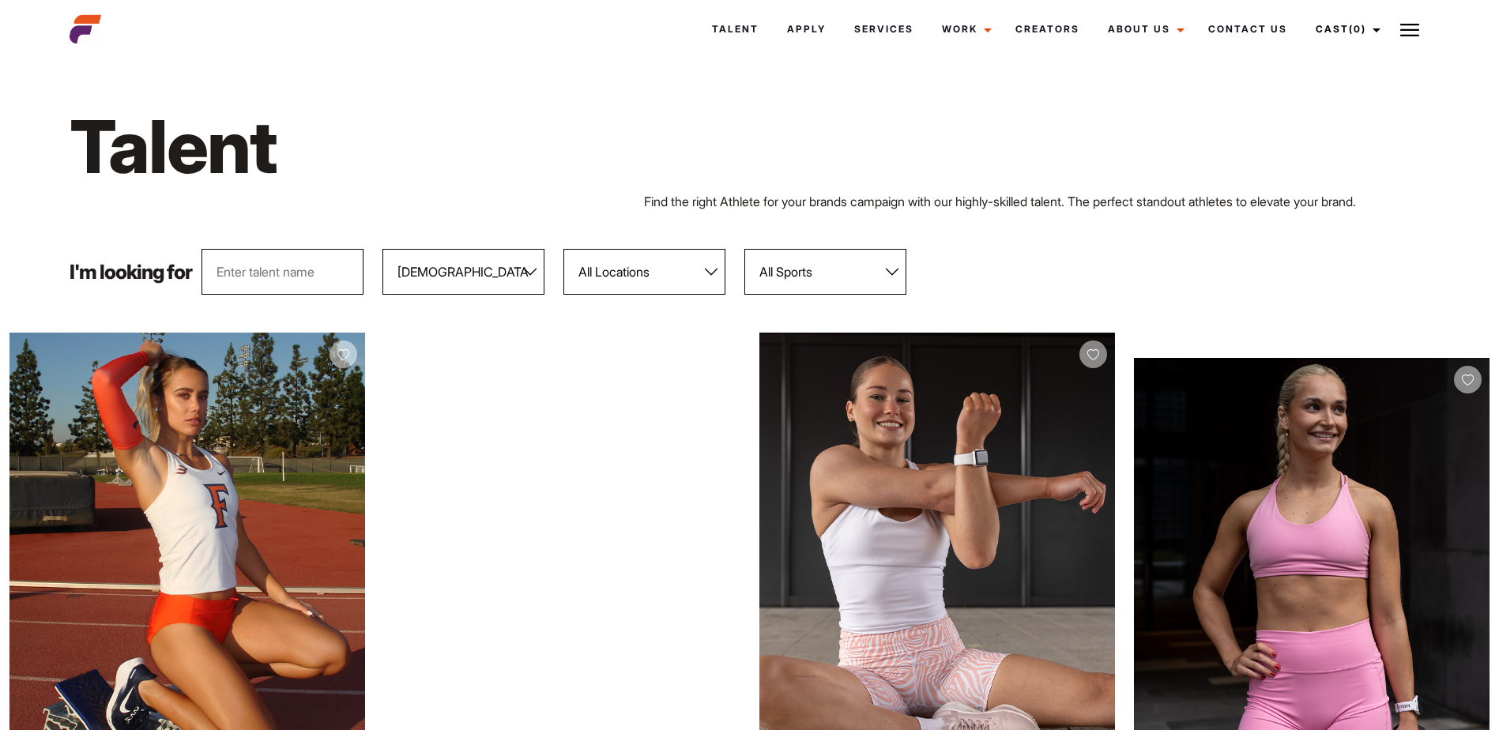  I want to click on input: Enter talent name, so click(282, 272).